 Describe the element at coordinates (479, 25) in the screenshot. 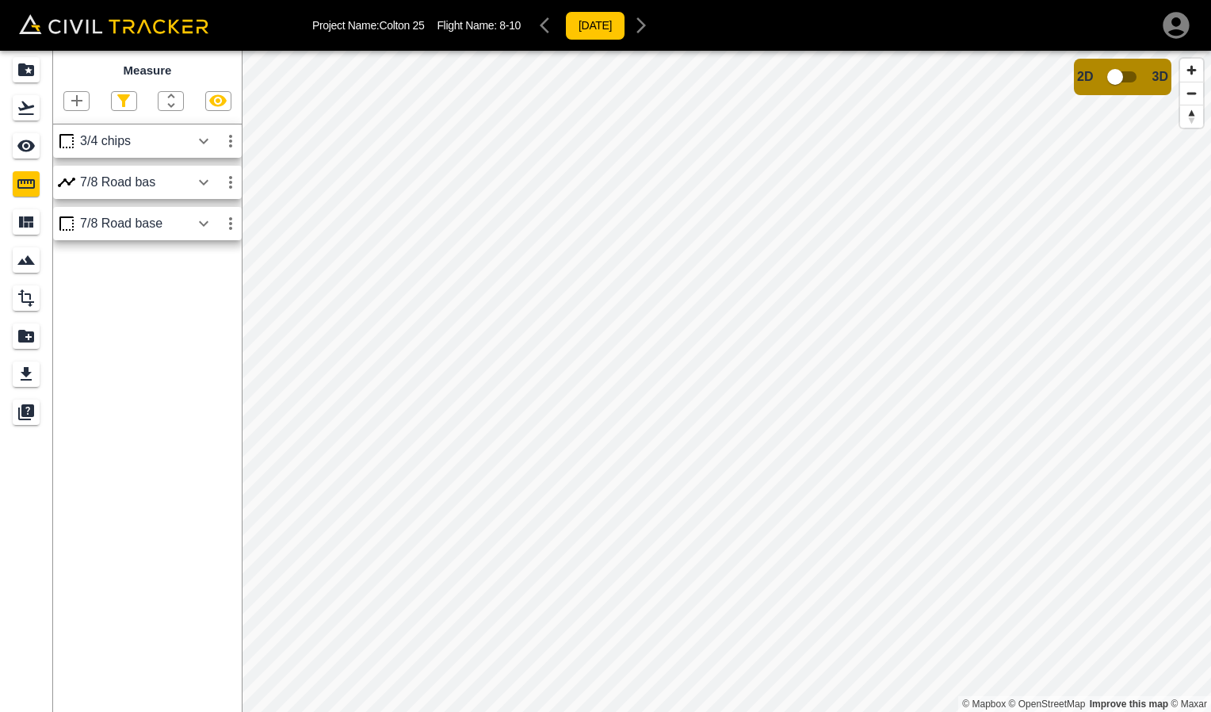

I see `p: Flight Name:` at that location.